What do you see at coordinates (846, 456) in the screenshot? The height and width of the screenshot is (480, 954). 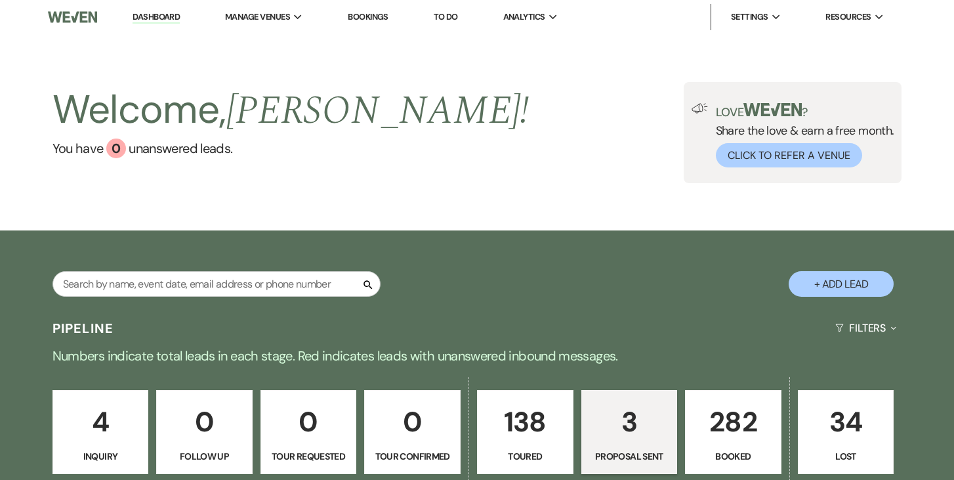 I see `p: Lost` at bounding box center [846, 456].